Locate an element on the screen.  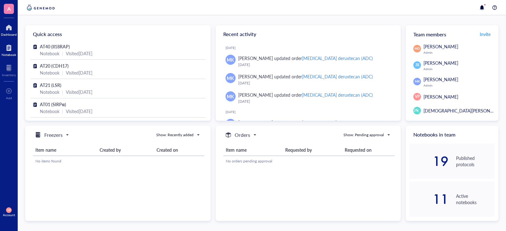
th: Created by is located at coordinates (125, 150).